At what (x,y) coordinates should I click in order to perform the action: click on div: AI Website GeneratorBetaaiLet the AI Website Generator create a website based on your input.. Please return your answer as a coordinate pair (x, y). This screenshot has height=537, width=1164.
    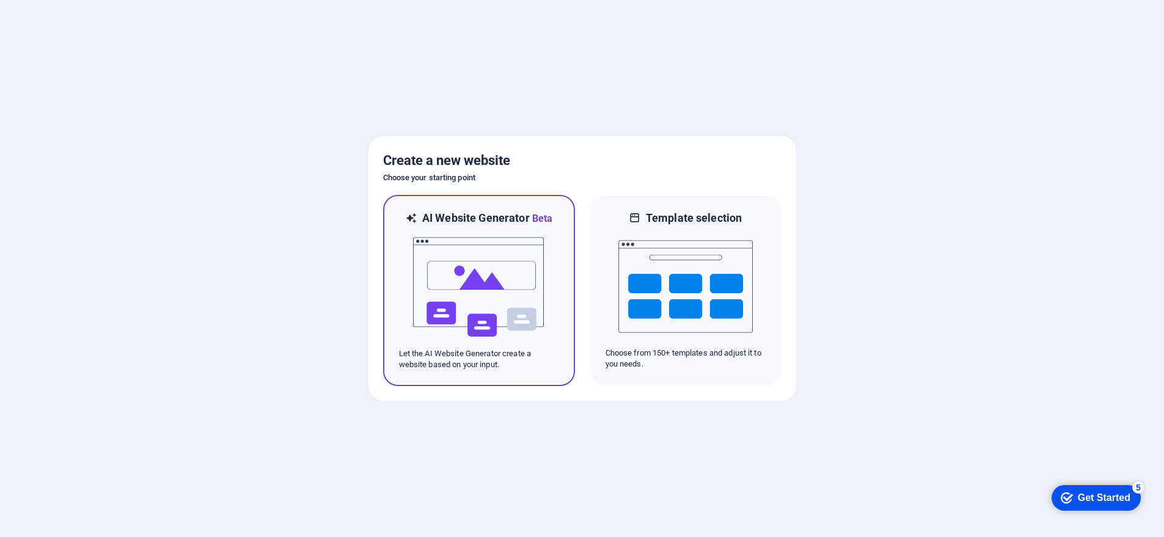
    Looking at the image, I should click on (479, 290).